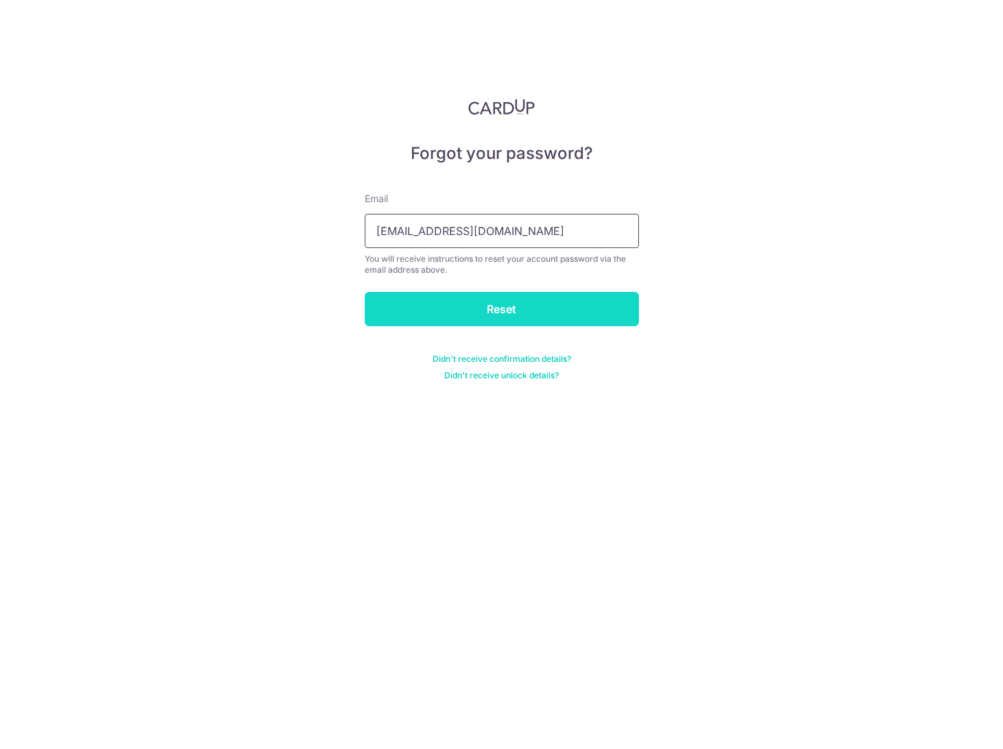 The width and height of the screenshot is (1003, 749). What do you see at coordinates (502, 359) in the screenshot?
I see `a: Didn't receive confirmation details?` at bounding box center [502, 359].